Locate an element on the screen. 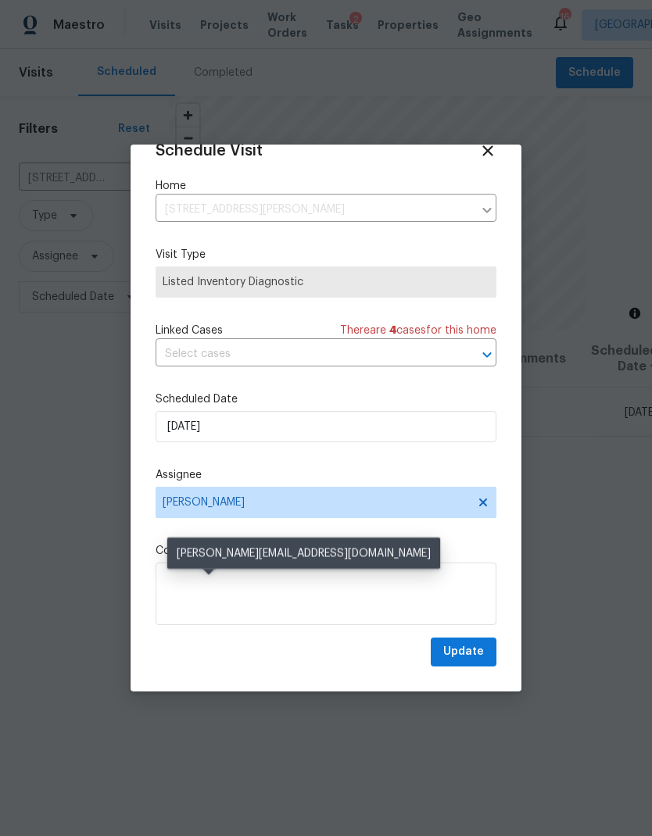 The image size is (652, 836). button: Open is located at coordinates (487, 355).